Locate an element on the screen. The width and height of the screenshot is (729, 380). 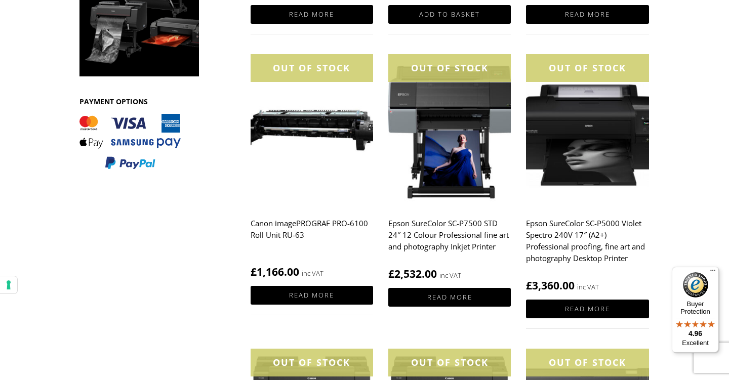
img: PAYMENT OPTIONS is located at coordinates (130, 142).